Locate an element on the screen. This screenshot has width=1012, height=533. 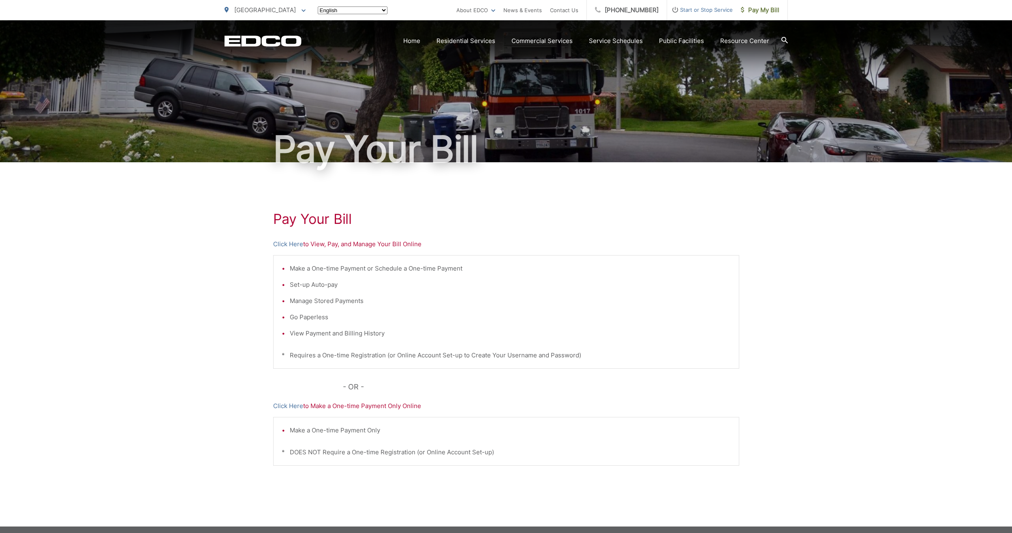
a: About EDCO is located at coordinates (476, 10).